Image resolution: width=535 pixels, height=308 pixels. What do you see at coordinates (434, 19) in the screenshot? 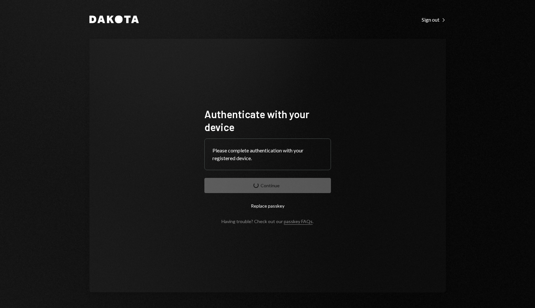
I see `a: Sign out` at bounding box center [434, 19].